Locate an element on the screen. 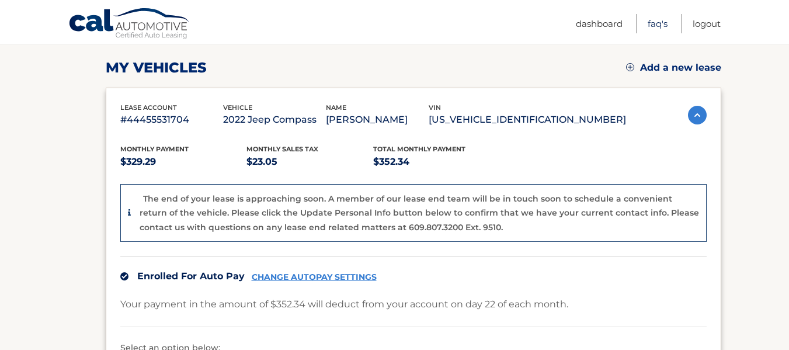 The image size is (789, 350). a: Dashboard is located at coordinates (599, 23).